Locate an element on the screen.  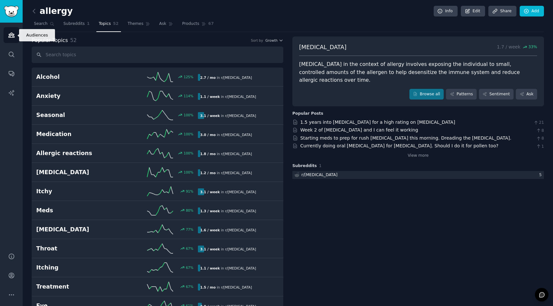
h2: Itchy is located at coordinates (77, 192).